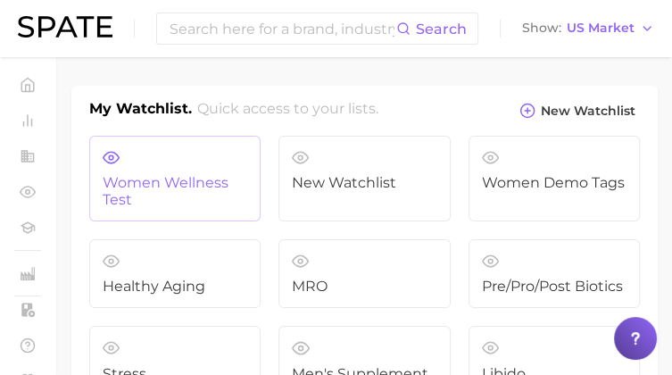 The height and width of the screenshot is (375, 672). What do you see at coordinates (282, 29) in the screenshot?
I see `input: Search here for a brand, industry, or ingredient` at bounding box center [282, 29].